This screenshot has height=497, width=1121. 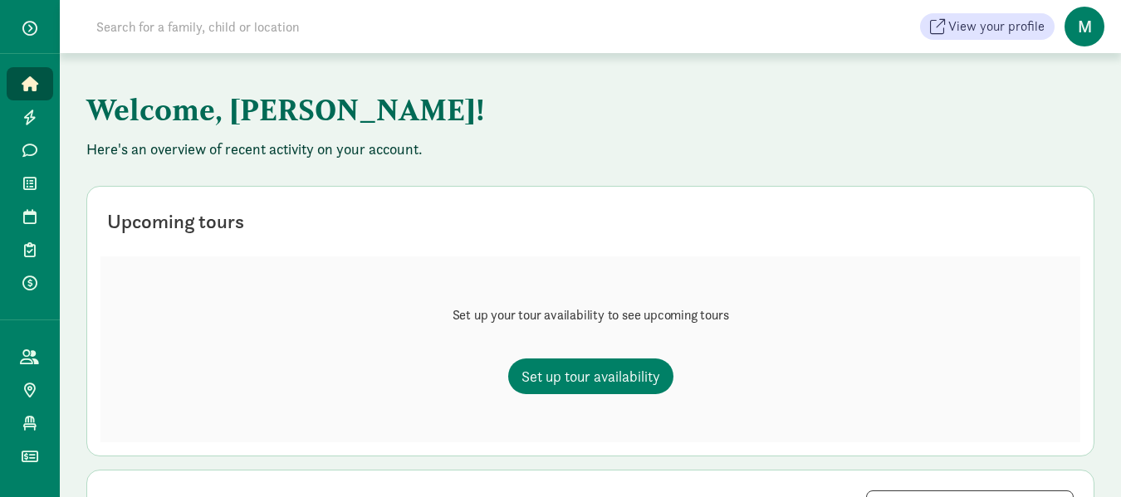 I want to click on span: M, so click(x=1085, y=27).